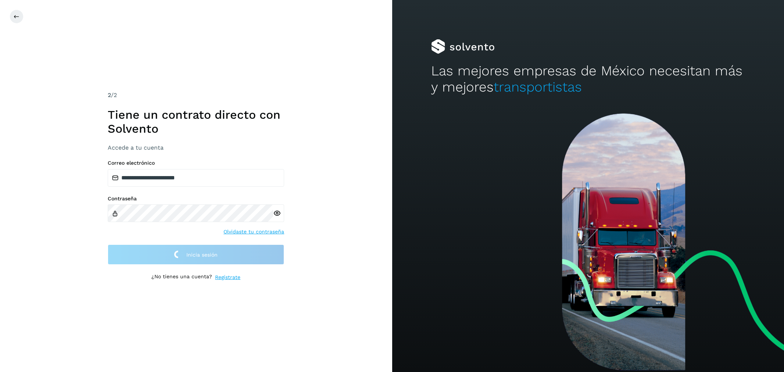 The height and width of the screenshot is (372, 784). Describe the element at coordinates (196, 95) in the screenshot. I see `div: /2` at that location.